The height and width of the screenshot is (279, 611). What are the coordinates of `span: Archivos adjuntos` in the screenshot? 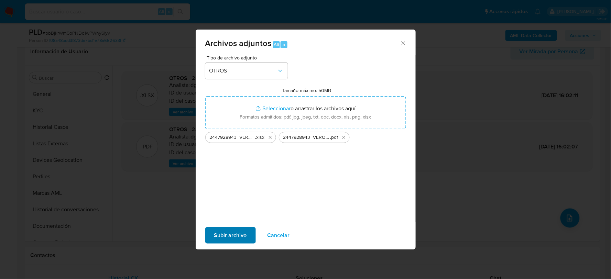 It's located at (238, 43).